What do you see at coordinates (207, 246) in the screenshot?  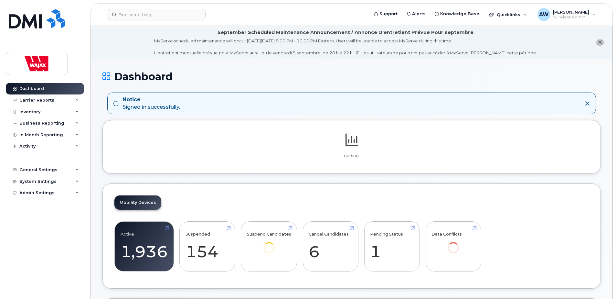 I see `a: Suspended 154` at bounding box center [207, 246].